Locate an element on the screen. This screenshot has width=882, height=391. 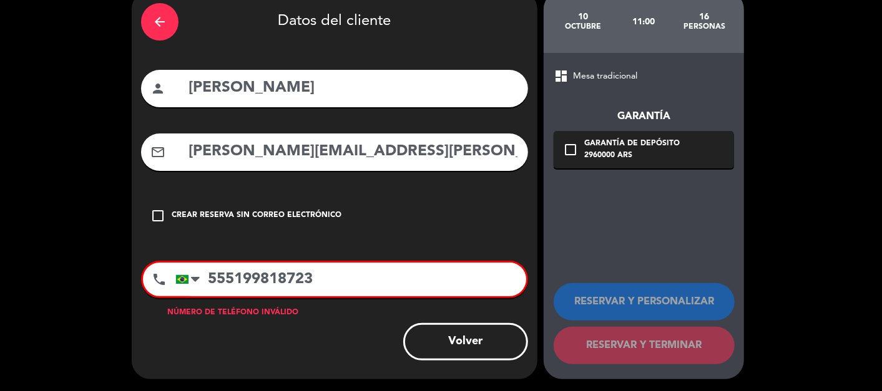
i: arrow_back is located at coordinates (160, 22).